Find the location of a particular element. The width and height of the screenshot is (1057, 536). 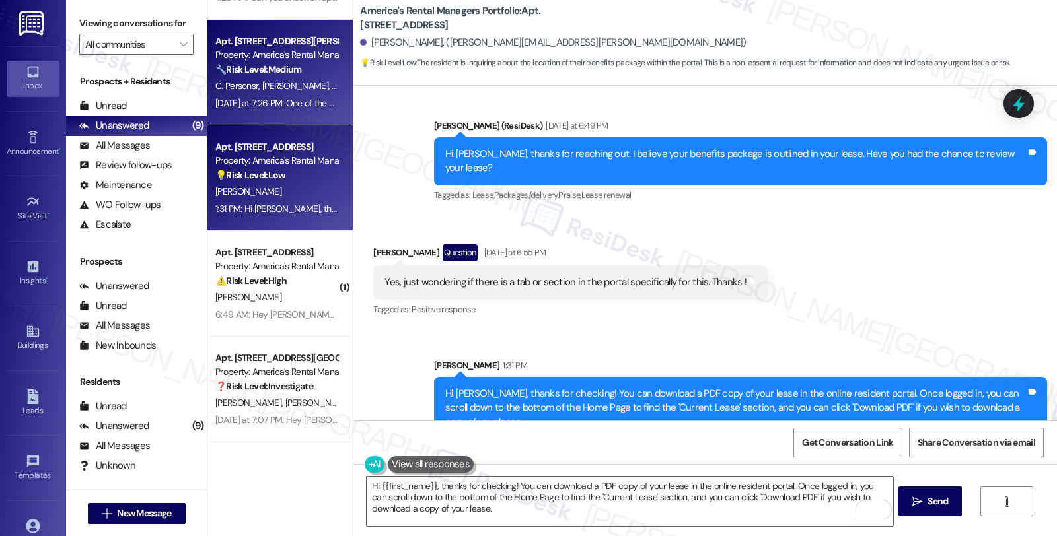

span: Send is located at coordinates (937, 501).